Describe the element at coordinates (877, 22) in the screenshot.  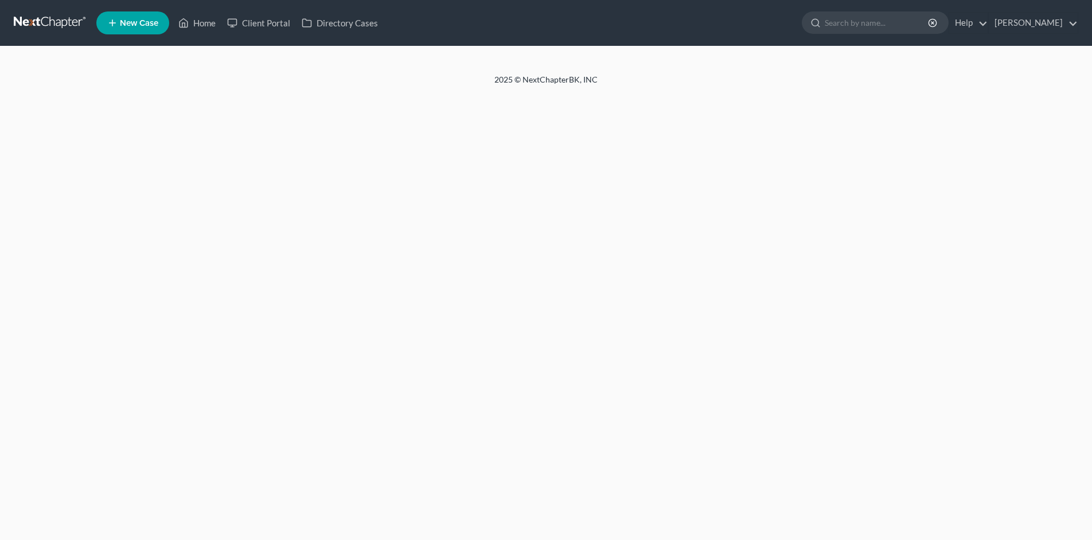
I see `input: Search by name...` at that location.